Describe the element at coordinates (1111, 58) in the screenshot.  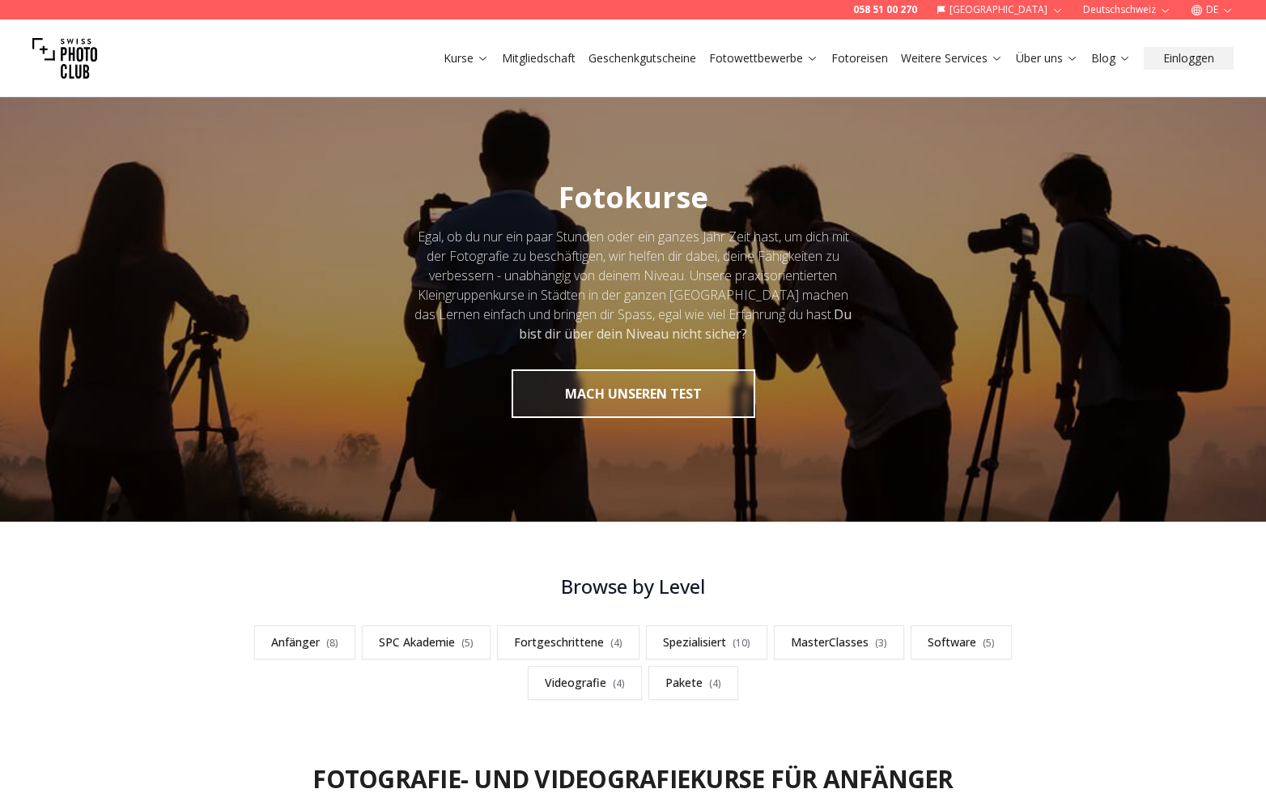
I see `a: Blog` at that location.